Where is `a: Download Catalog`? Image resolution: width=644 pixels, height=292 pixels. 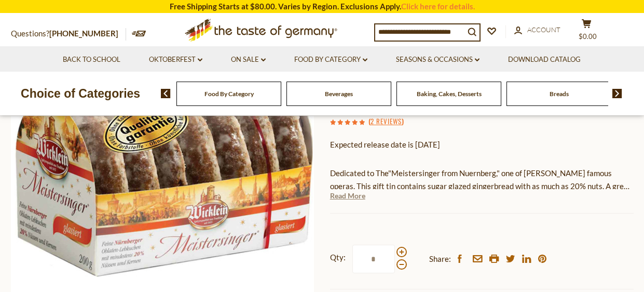 a: Download Catalog is located at coordinates (544, 60).